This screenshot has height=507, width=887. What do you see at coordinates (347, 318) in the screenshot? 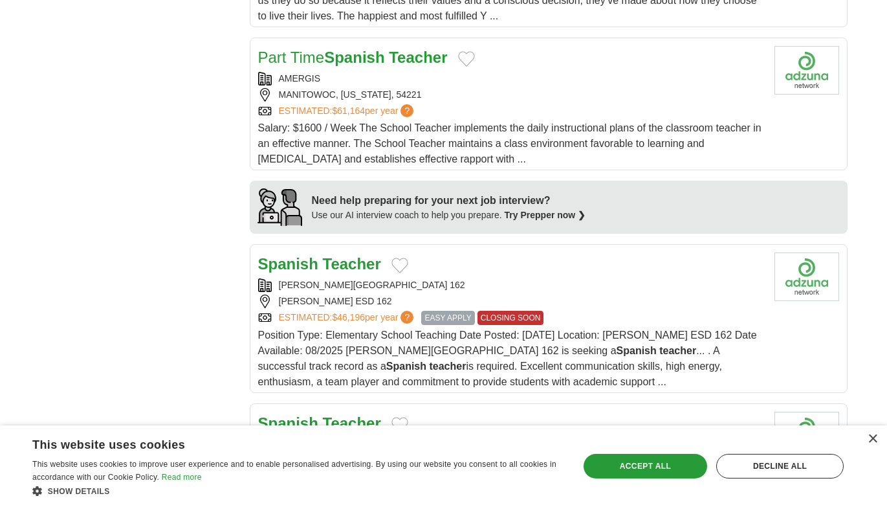
I see `a: ESTIMATED:$46,196per year?` at bounding box center [347, 318].